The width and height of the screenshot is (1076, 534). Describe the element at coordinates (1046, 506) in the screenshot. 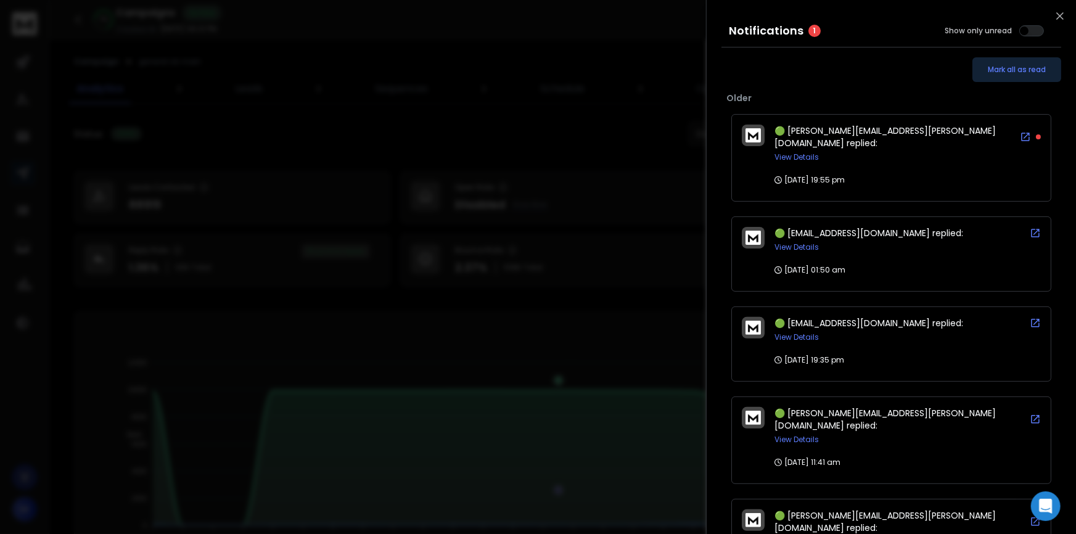

I see `div: Open Intercom Messenger` at that location.